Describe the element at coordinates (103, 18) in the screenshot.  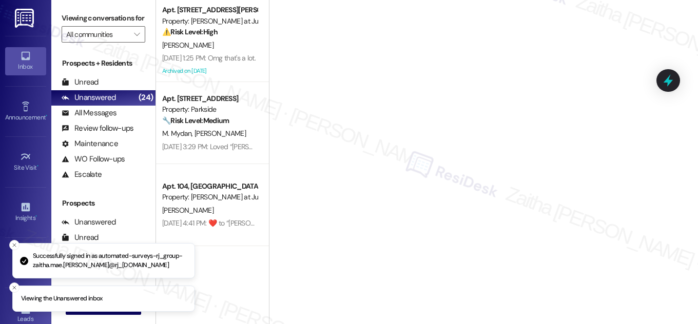
I see `label: Viewing conversations for` at that location.